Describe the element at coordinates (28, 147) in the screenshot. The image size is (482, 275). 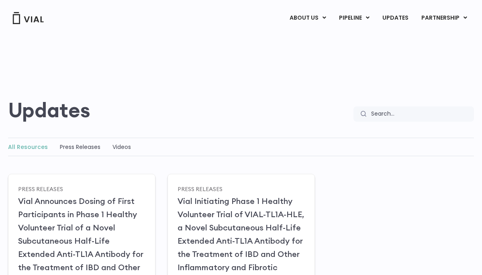
I see `a: All Resources` at that location.